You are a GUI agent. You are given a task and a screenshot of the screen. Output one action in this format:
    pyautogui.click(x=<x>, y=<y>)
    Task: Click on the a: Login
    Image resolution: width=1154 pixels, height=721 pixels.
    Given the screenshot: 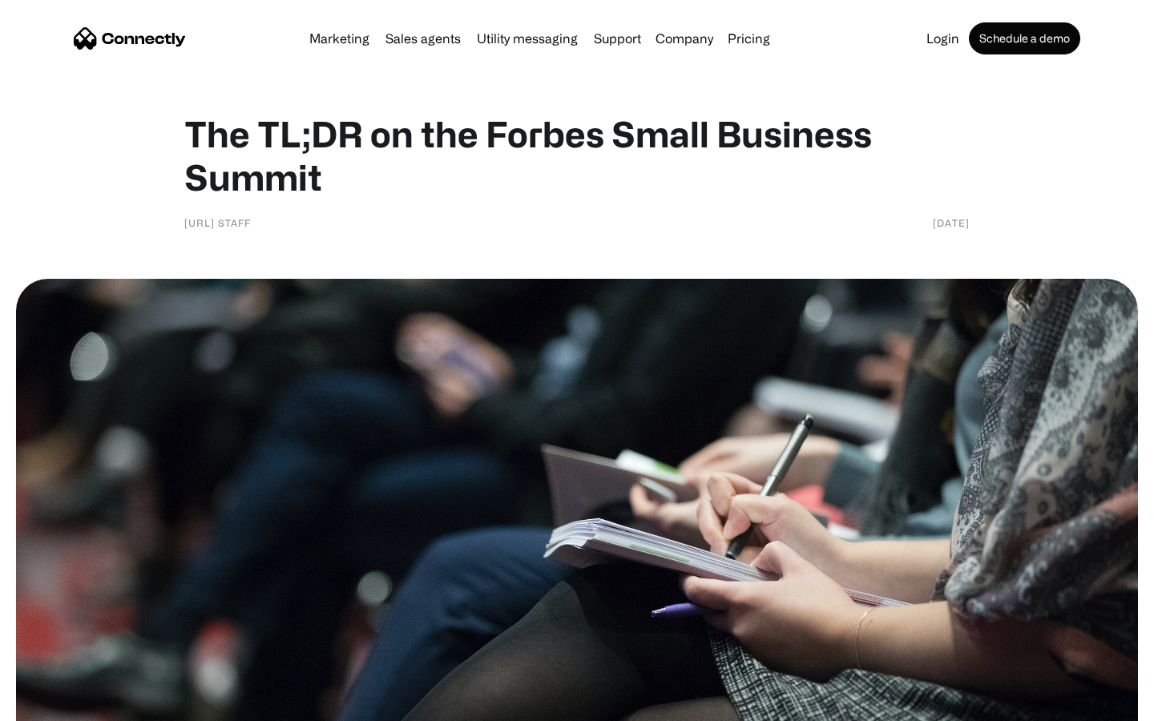 What is the action you would take?
    pyautogui.click(x=942, y=38)
    